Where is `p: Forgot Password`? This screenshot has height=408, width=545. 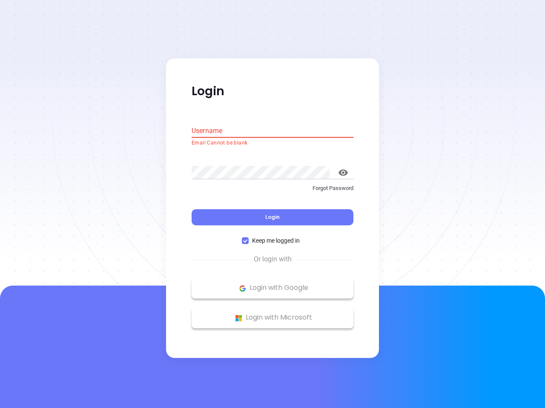
p: Forgot Password is located at coordinates (272, 188).